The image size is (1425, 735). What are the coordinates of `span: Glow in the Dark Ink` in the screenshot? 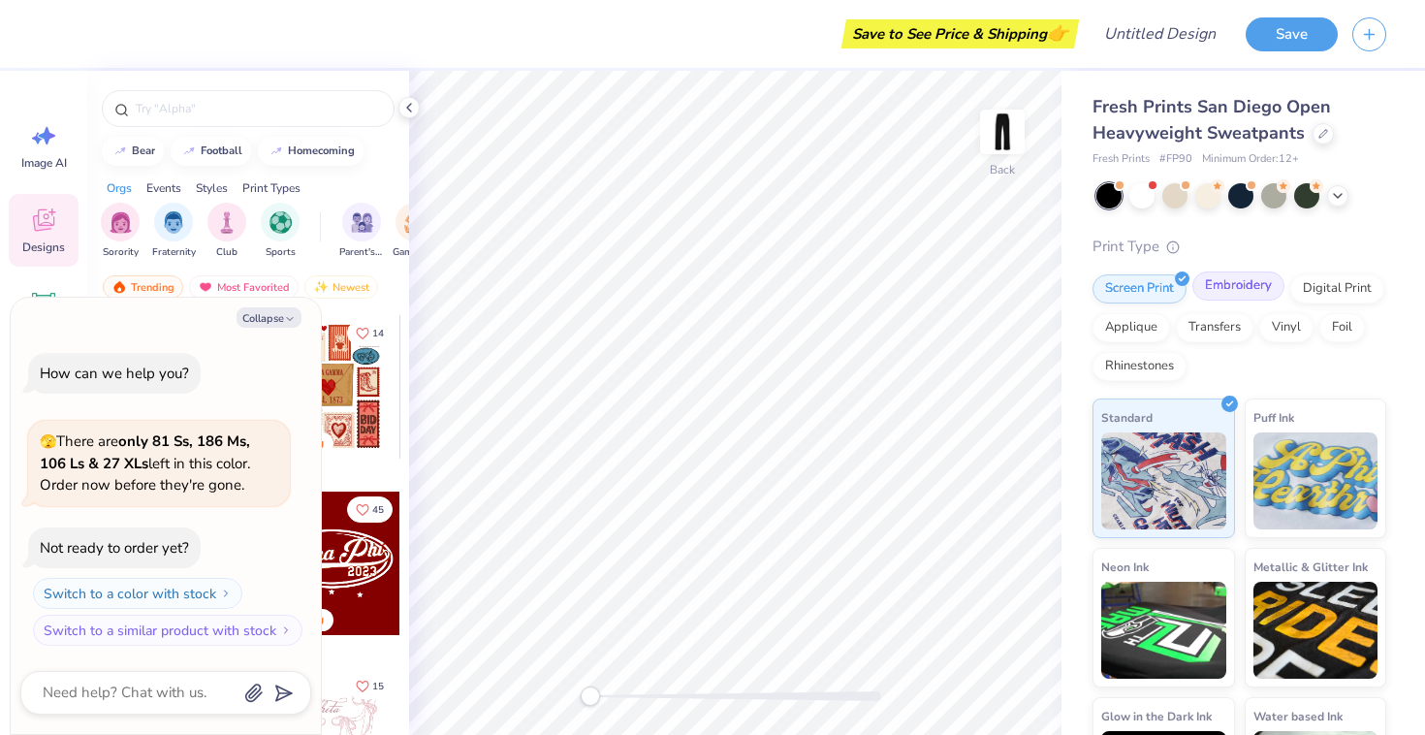 It's located at (1156, 715).